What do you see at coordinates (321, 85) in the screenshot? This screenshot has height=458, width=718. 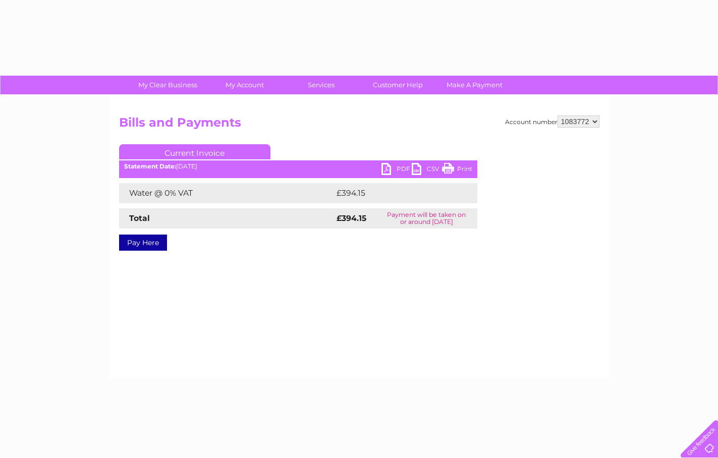 I see `a: Services` at bounding box center [321, 85].